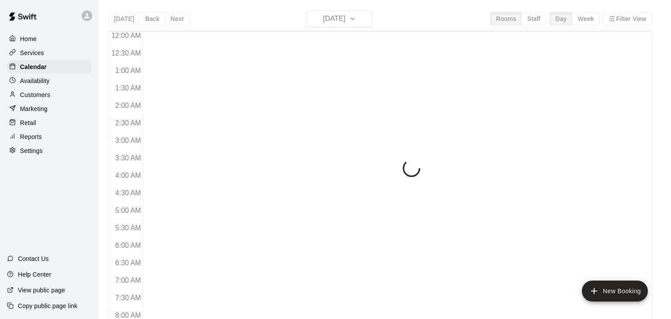 The width and height of the screenshot is (671, 319). I want to click on p: Reports, so click(31, 137).